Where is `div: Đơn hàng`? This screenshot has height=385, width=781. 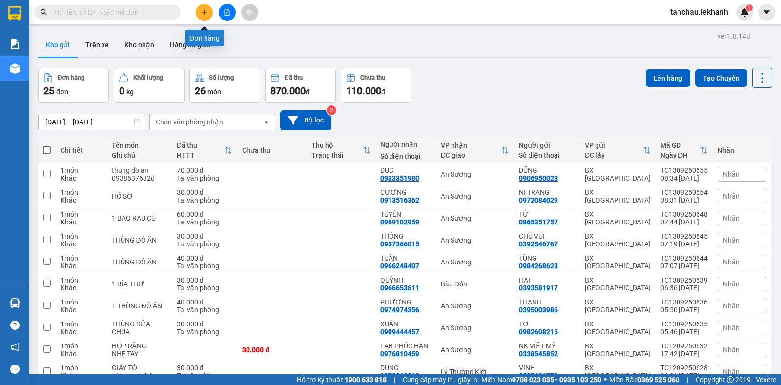
div: Đơn hàng is located at coordinates (71, 78).